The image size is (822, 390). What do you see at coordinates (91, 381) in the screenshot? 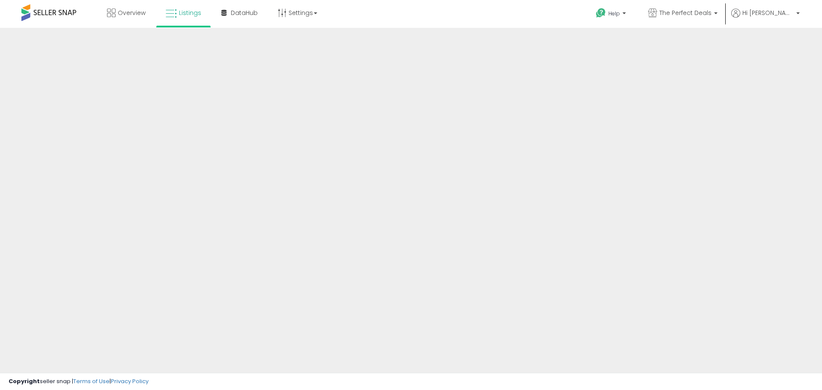
I see `a: Terms of Use` at bounding box center [91, 381].